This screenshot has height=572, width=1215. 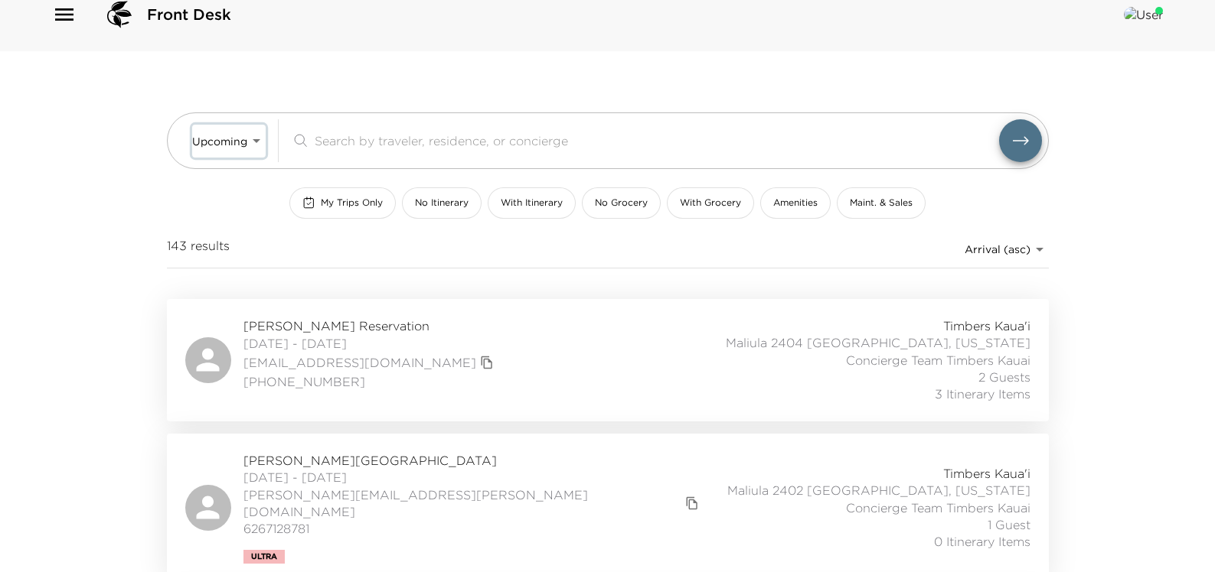 What do you see at coordinates (1143, 15) in the screenshot?
I see `img: User` at bounding box center [1143, 15].